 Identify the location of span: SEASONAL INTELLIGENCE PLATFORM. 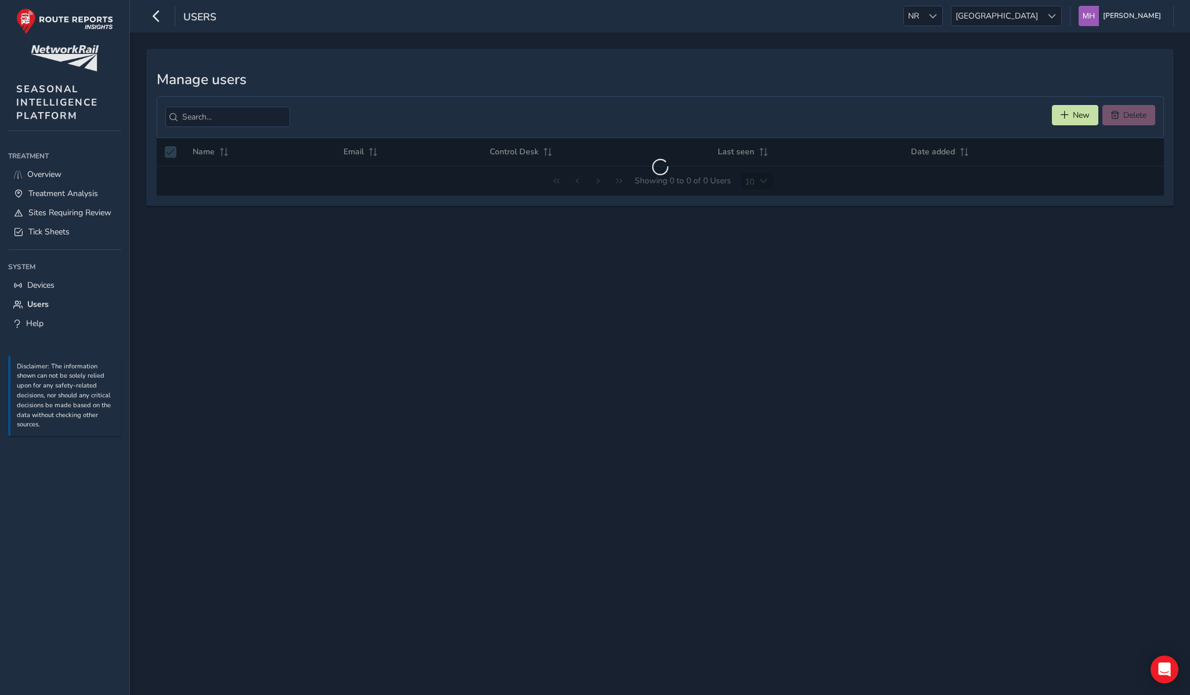
(57, 102).